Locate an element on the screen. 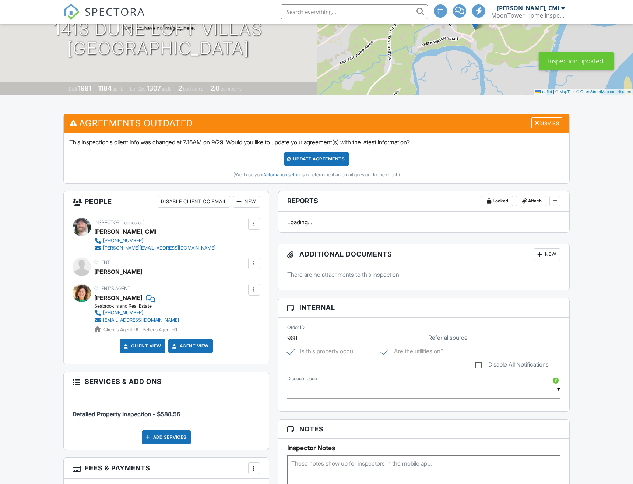  span: Detailed Property Inspection - $588.56 is located at coordinates (126, 414).